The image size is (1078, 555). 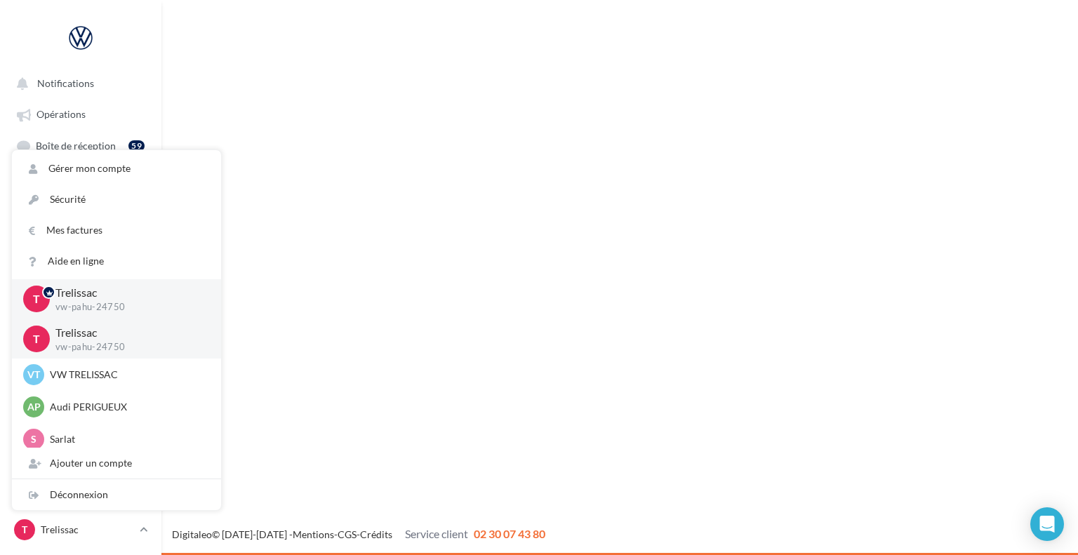 I want to click on span: Service client, so click(x=436, y=533).